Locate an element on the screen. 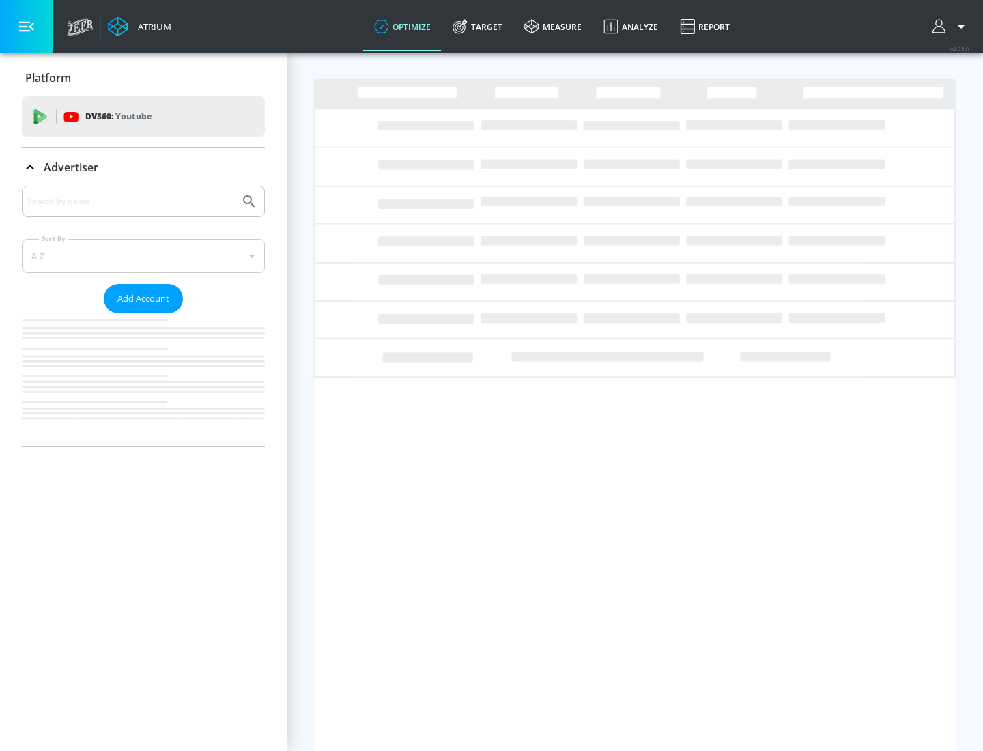  button: Add Account is located at coordinates (143, 298).